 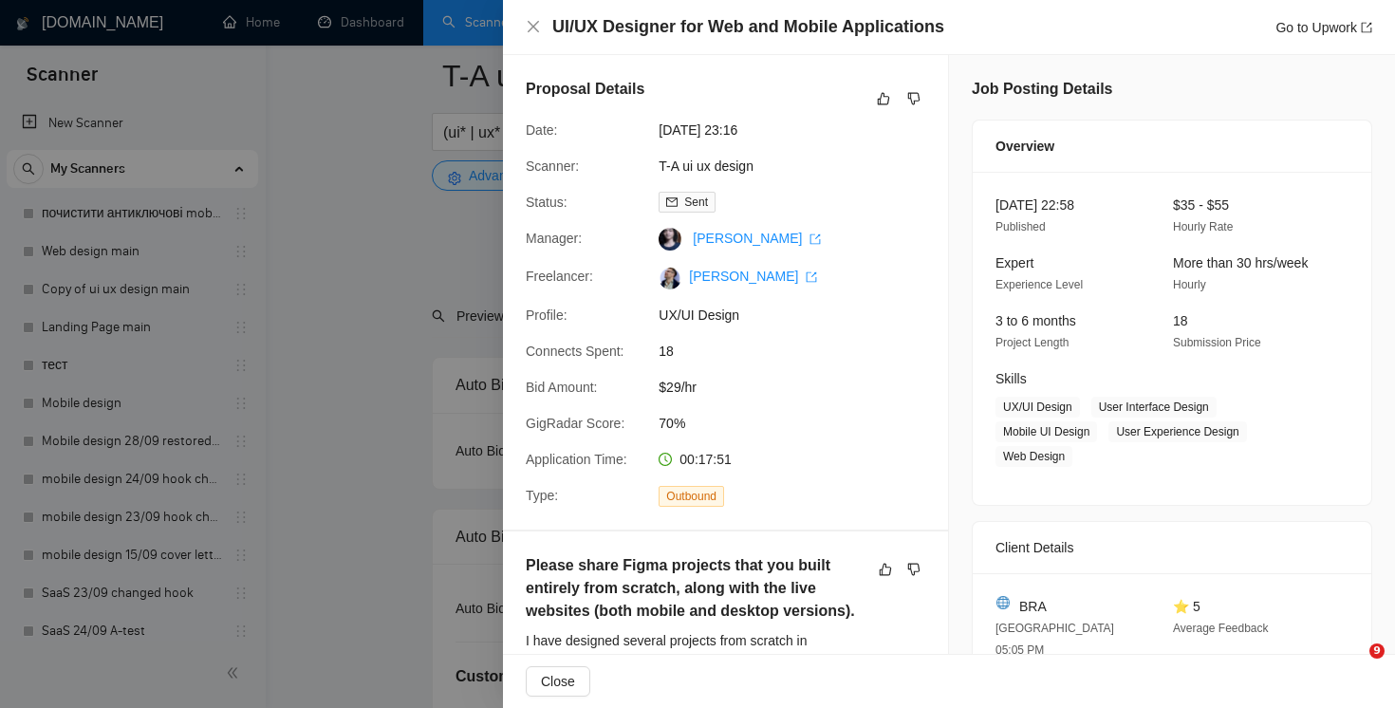 What do you see at coordinates (576, 459) in the screenshot?
I see `span: Application Time:` at bounding box center [576, 459].